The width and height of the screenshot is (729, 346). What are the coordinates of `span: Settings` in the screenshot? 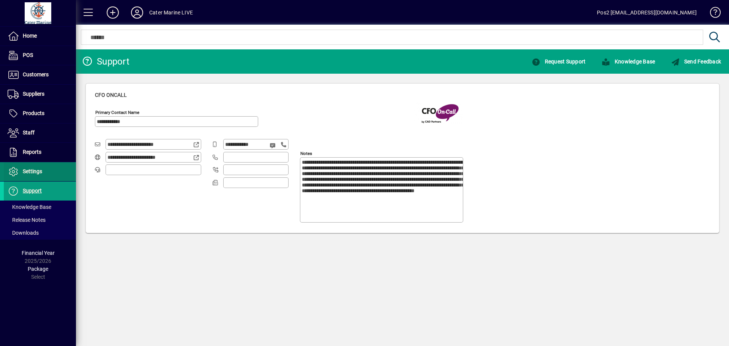 It's located at (32, 171).